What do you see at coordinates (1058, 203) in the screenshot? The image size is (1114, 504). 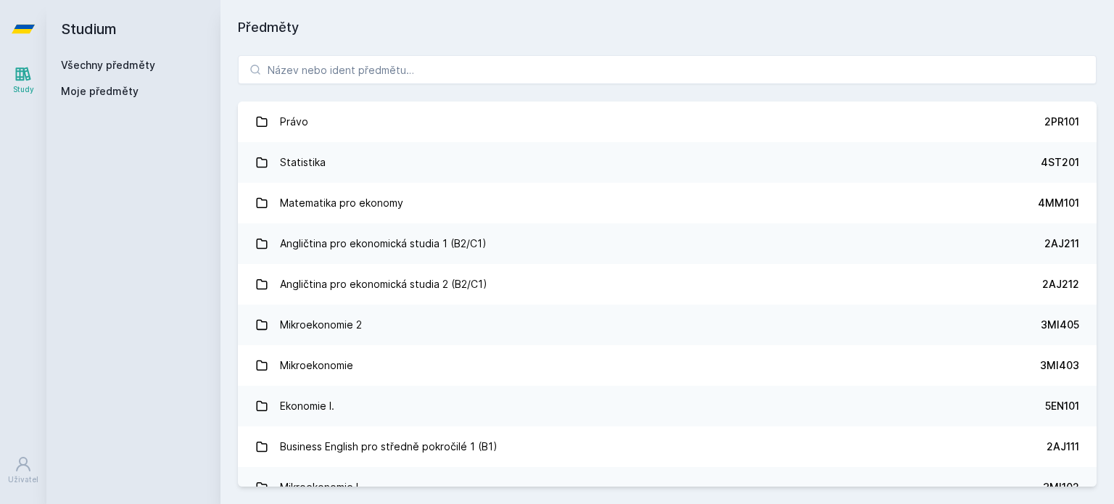 I see `div: 4MM101` at bounding box center [1058, 203].